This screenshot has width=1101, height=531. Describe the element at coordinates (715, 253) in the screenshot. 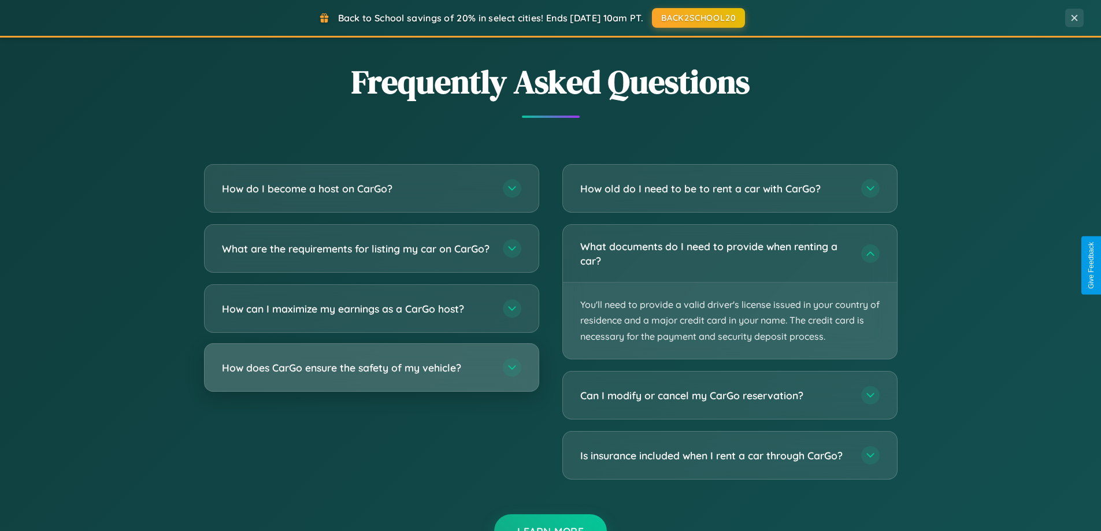

I see `h3: What documents do I need to provide when renting a car?` at that location.